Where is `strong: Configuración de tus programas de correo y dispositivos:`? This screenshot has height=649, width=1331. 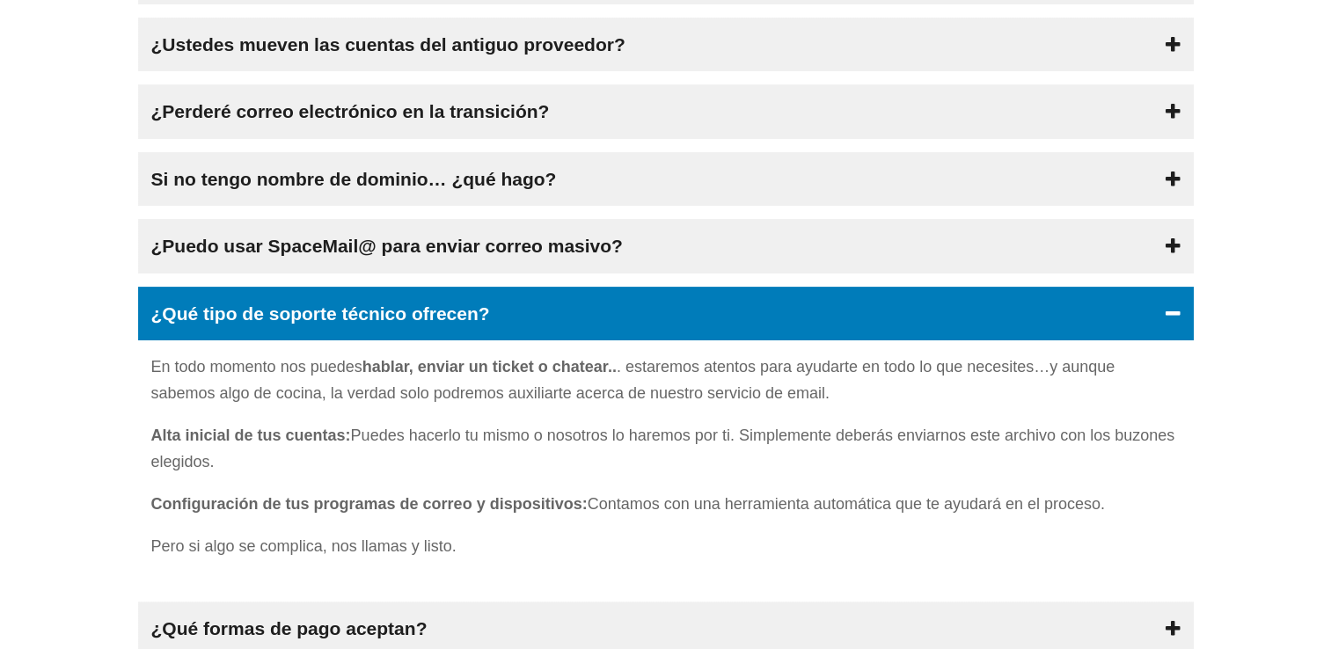 strong: Configuración de tus programas de correo y dispositivos: is located at coordinates (369, 504).